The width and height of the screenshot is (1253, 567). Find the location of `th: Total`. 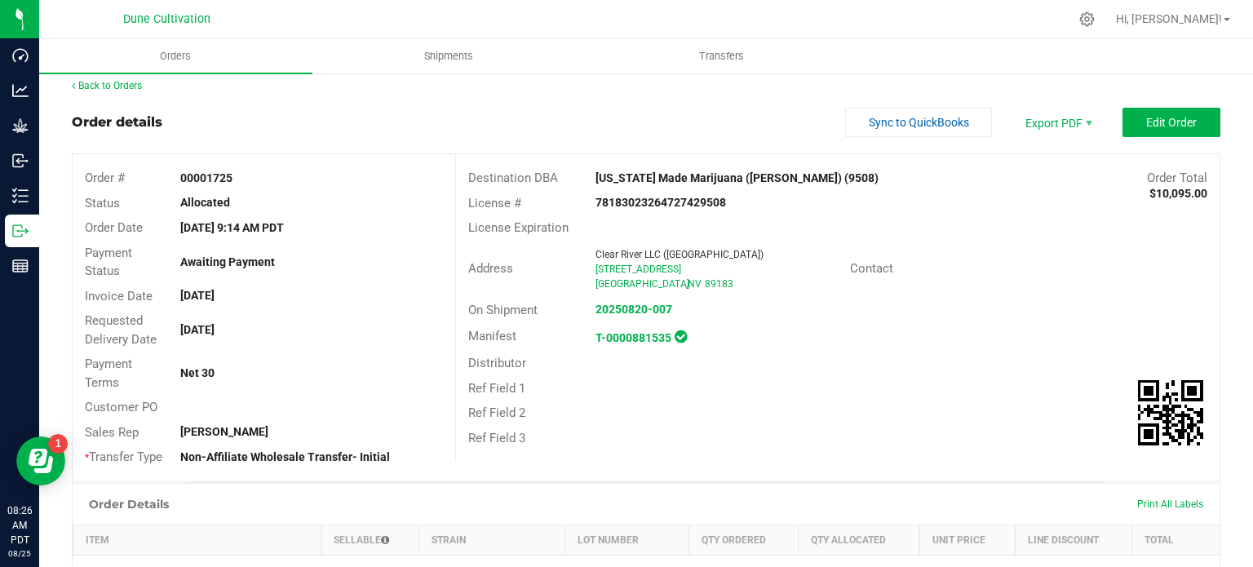

th: Total is located at coordinates (1175, 539).